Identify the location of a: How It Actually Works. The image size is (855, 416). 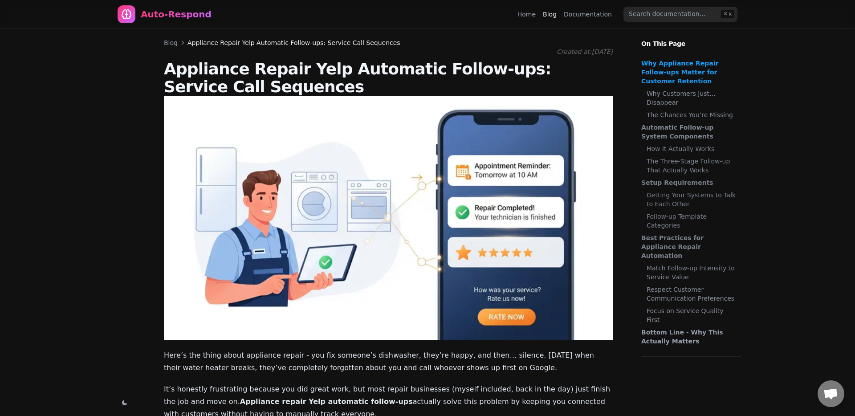
(691, 149).